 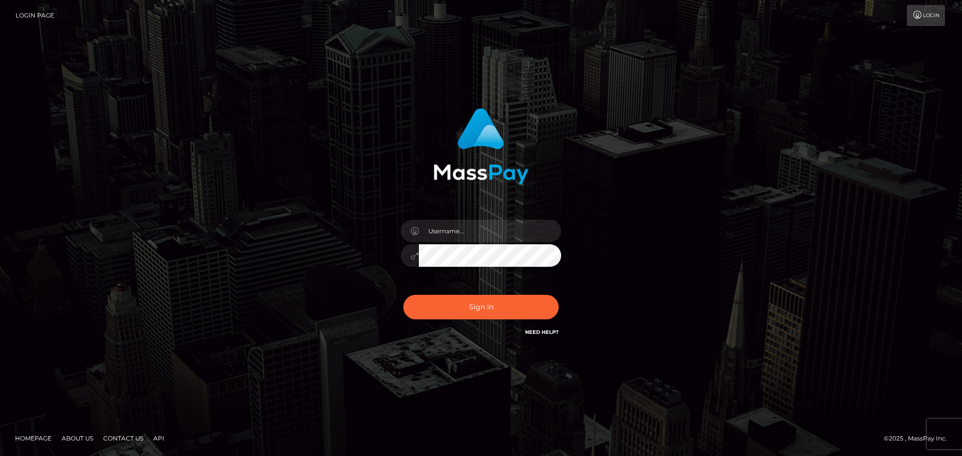 I want to click on img: MassPay Login, so click(x=481, y=146).